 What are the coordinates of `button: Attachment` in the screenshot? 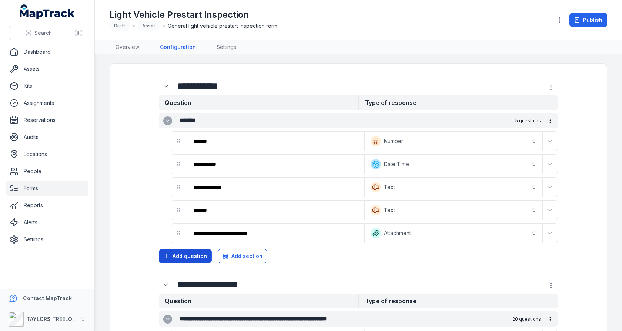 It's located at (454, 233).